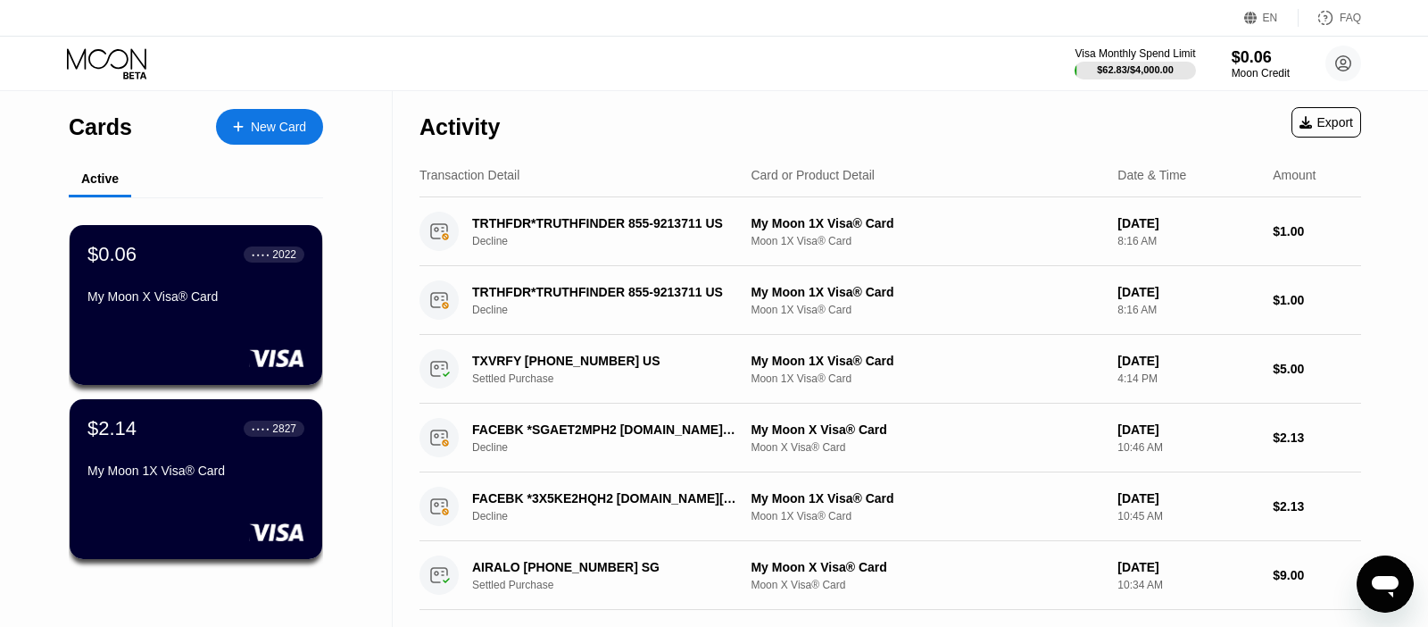  Describe the element at coordinates (1135, 70) in the screenshot. I see `div: $62.83 / $4,000.00` at that location.